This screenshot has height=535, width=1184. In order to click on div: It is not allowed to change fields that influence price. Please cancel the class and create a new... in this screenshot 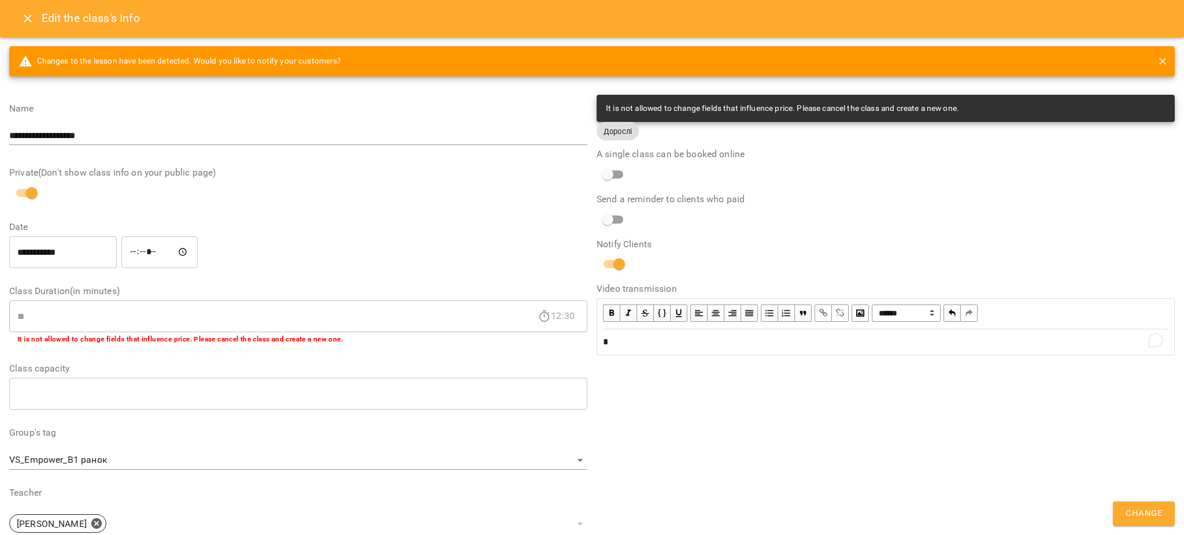, I will do `click(782, 109)`.